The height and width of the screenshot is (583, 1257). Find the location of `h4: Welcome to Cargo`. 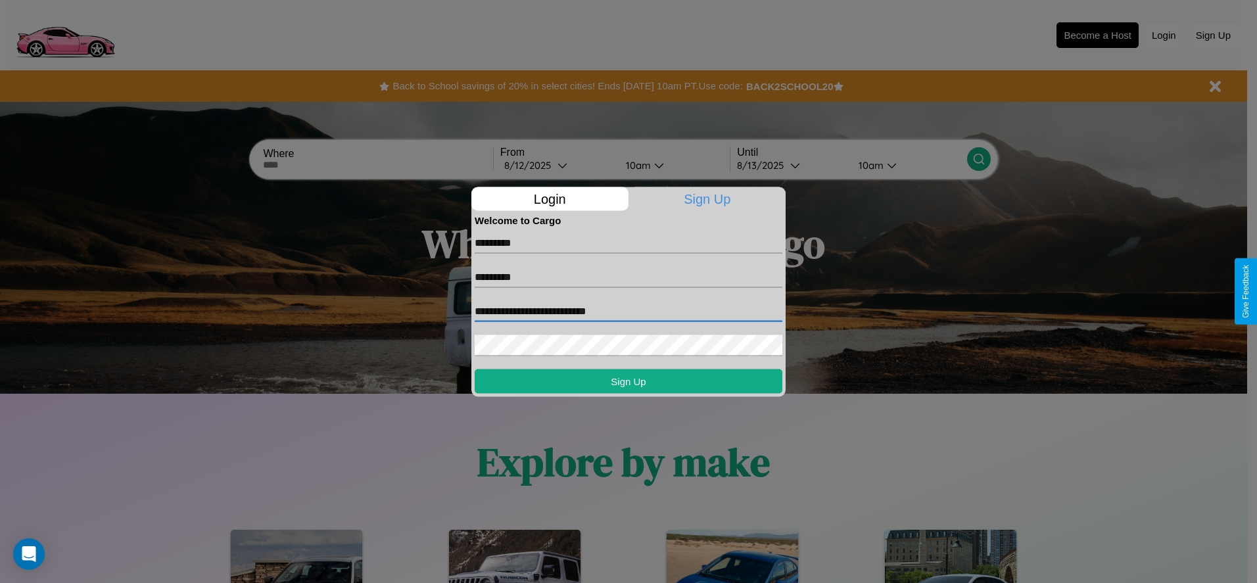

h4: Welcome to Cargo is located at coordinates (628, 220).